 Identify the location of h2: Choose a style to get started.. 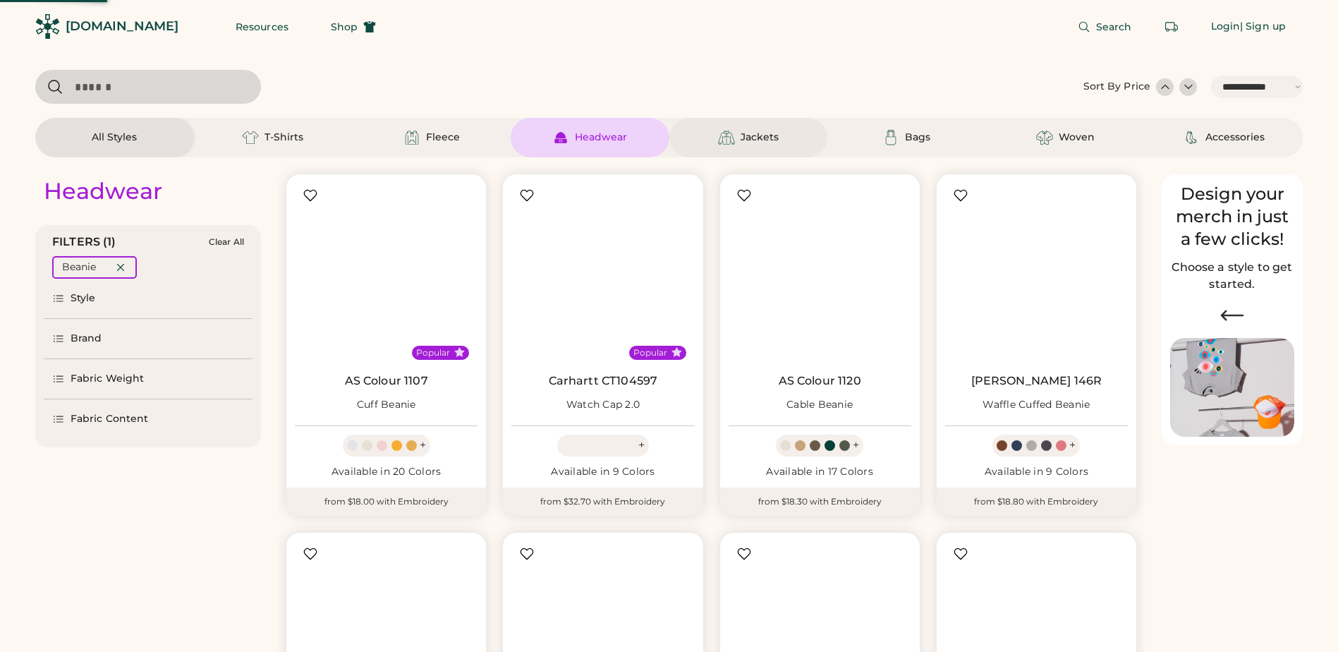
(1232, 276).